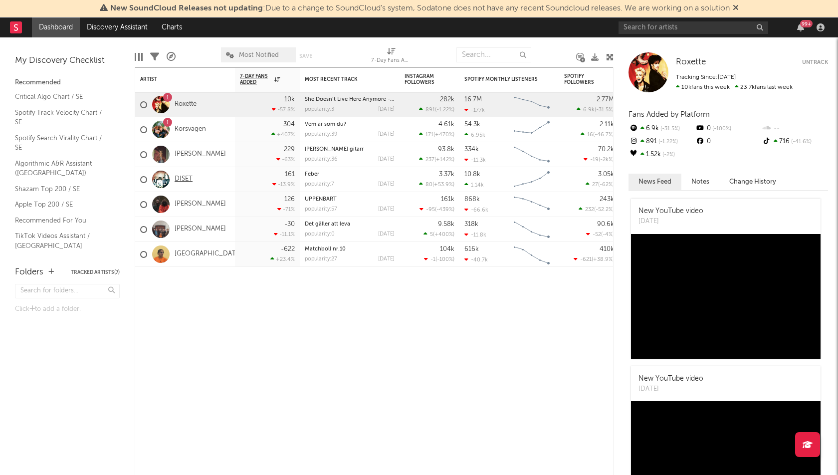  What do you see at coordinates (155, 57) in the screenshot?
I see `div: Filters` at bounding box center [155, 57].